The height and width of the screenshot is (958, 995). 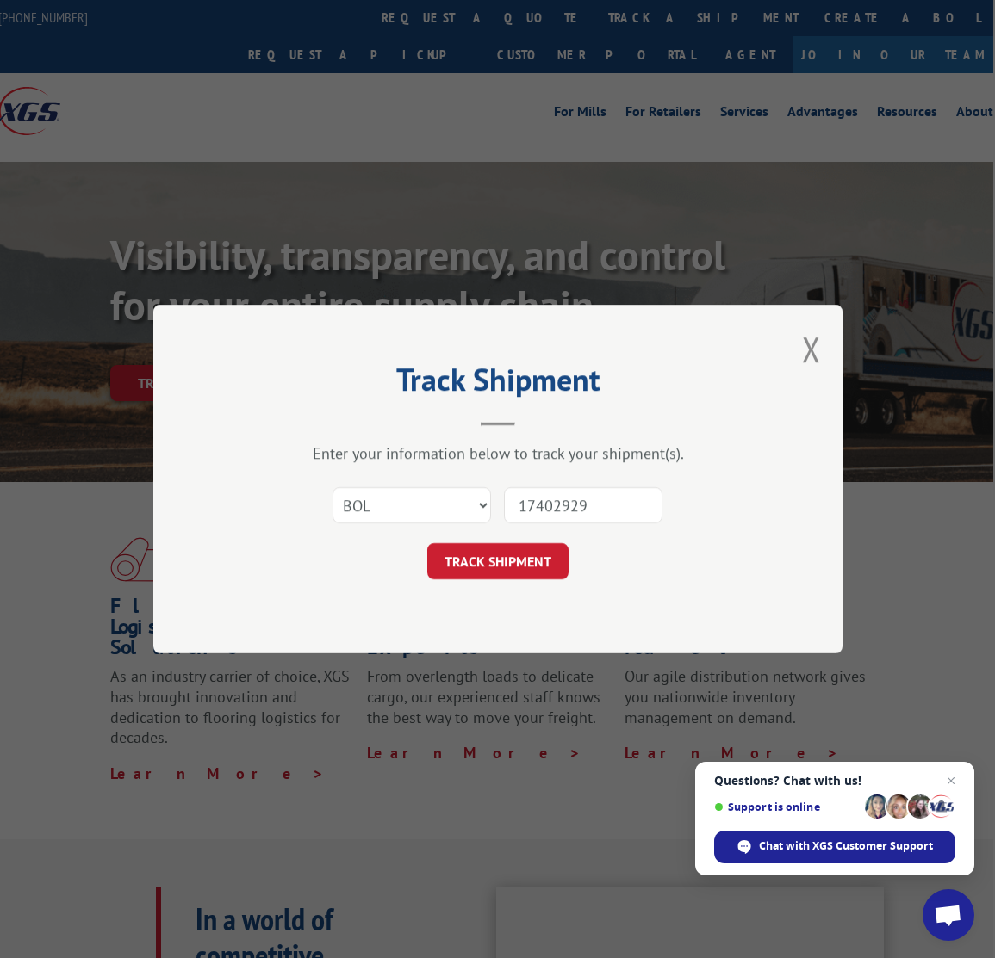 What do you see at coordinates (811, 349) in the screenshot?
I see `button: Close modal` at bounding box center [811, 349].